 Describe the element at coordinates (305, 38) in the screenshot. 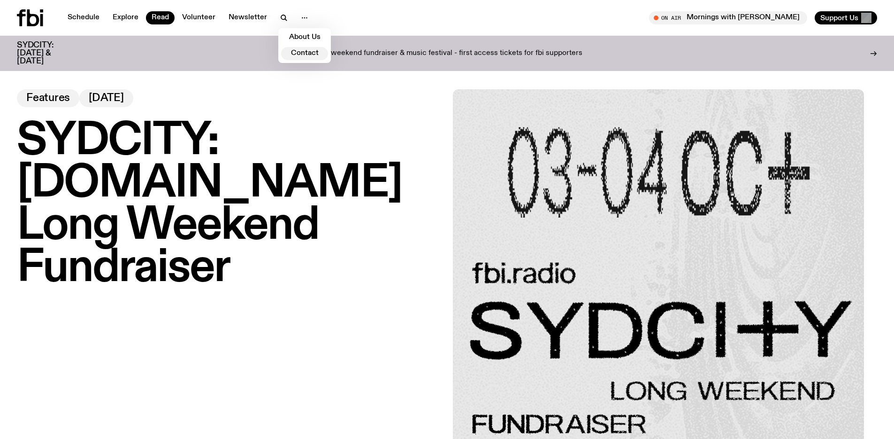

I see `a: About Us` at that location.